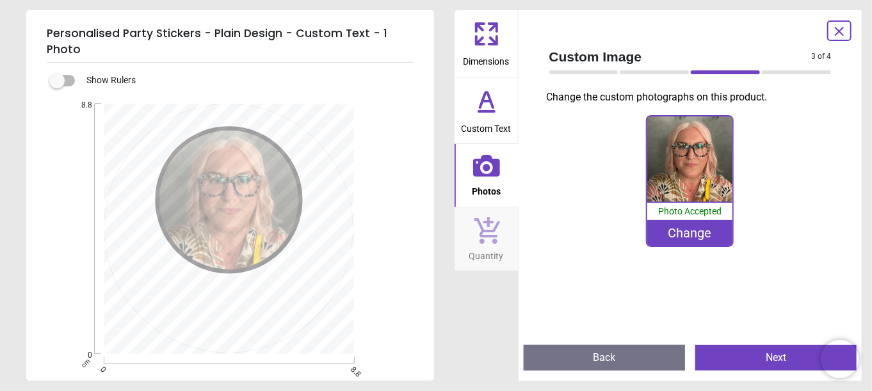 The image size is (872, 391). Describe the element at coordinates (680, 56) in the screenshot. I see `span: Custom Image` at that location.